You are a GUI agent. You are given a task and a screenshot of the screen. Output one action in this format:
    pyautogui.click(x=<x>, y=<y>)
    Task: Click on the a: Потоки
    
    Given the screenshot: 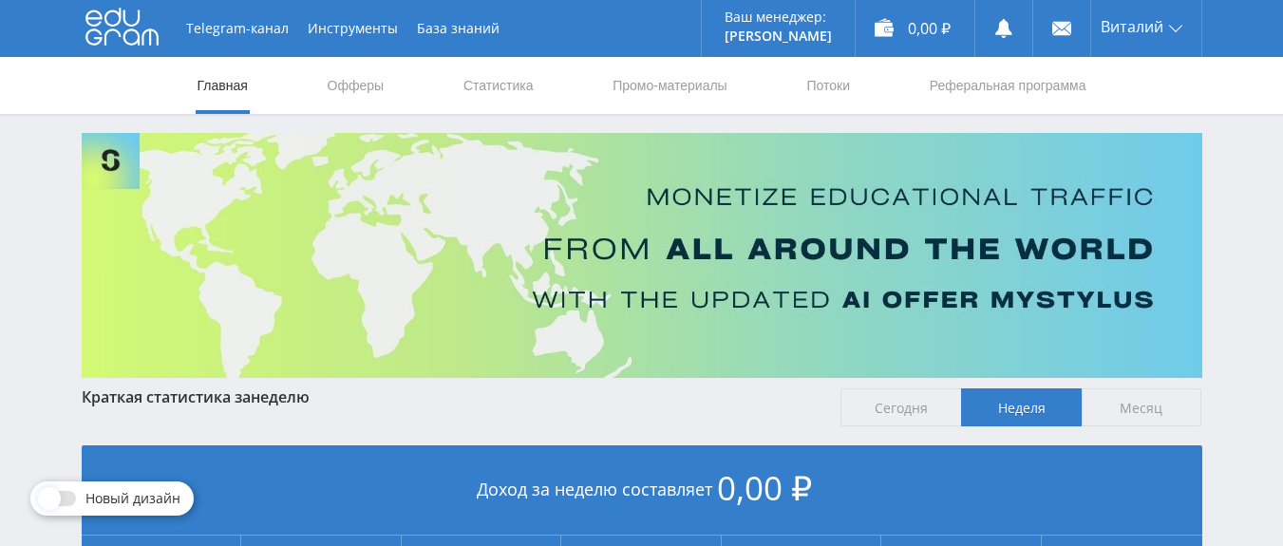 What is the action you would take?
    pyautogui.click(x=828, y=85)
    